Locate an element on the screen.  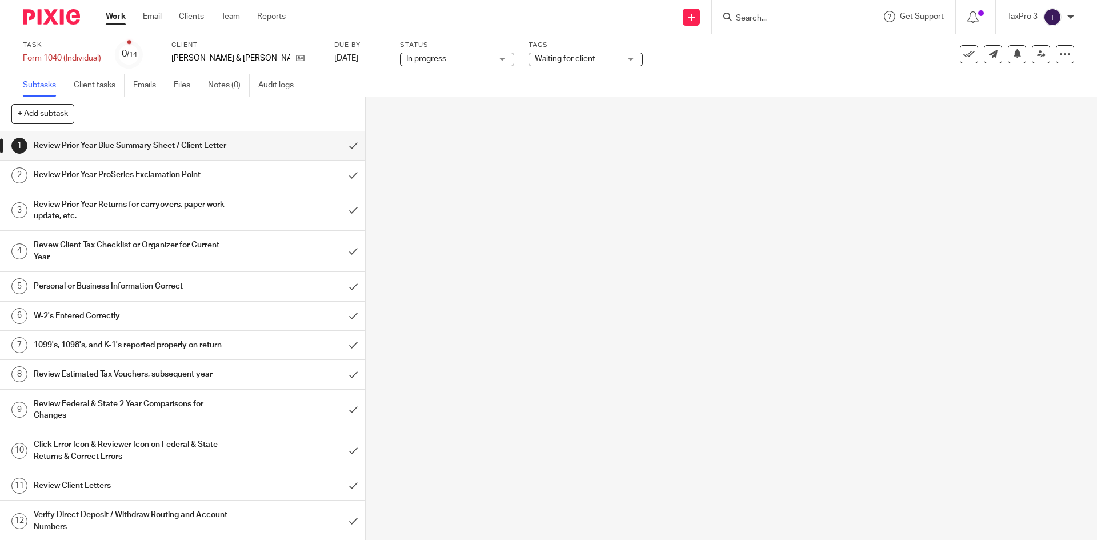
label: Tags is located at coordinates (585, 45).